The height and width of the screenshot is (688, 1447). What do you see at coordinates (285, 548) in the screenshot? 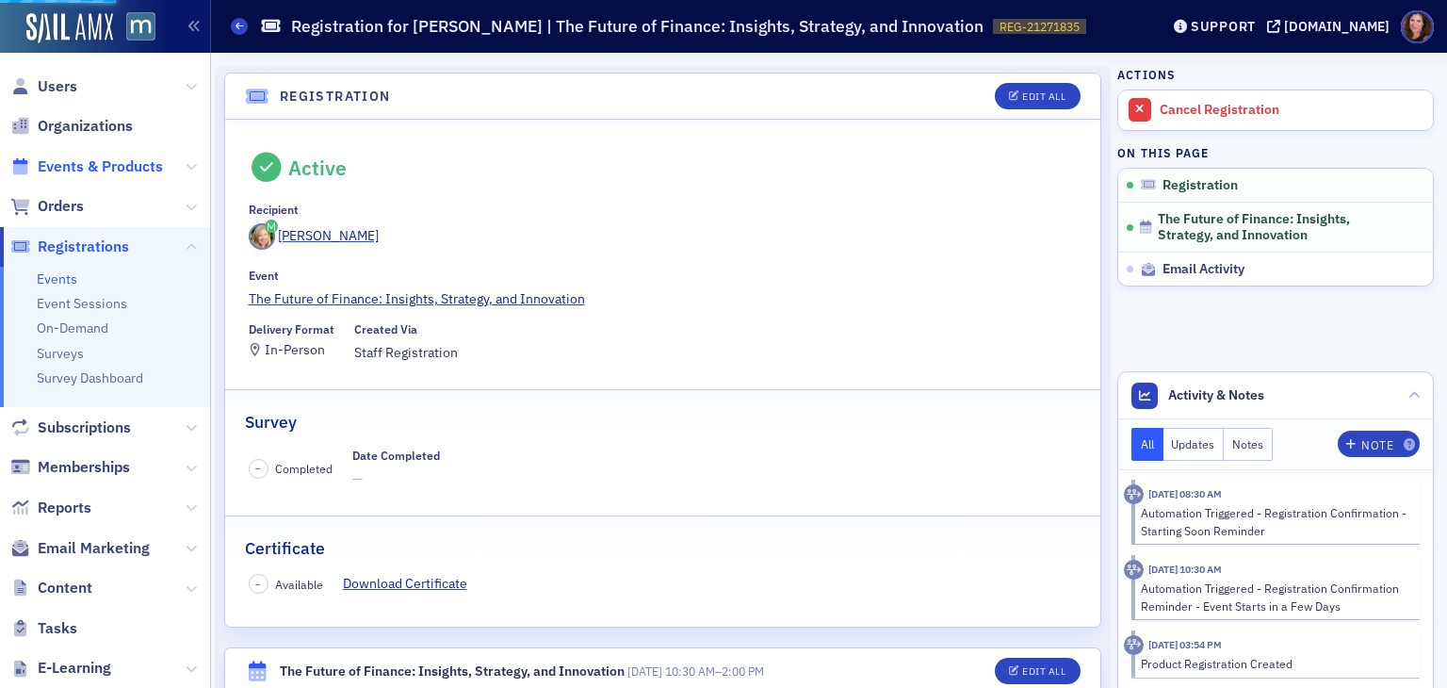
I see `h2: Certificate` at bounding box center [285, 548].